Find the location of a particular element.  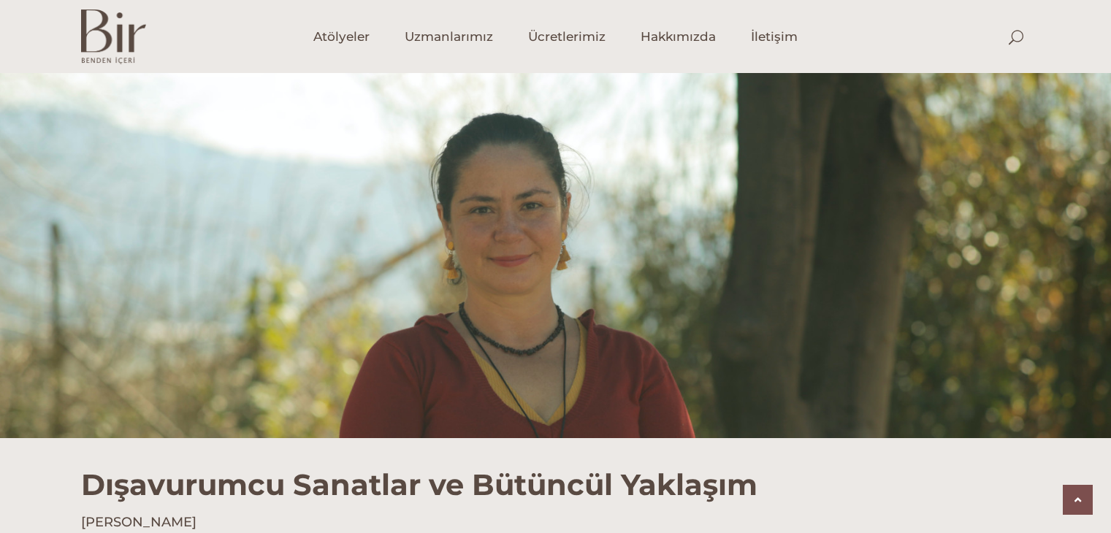

span: Uzmanlarımız is located at coordinates (448, 37).